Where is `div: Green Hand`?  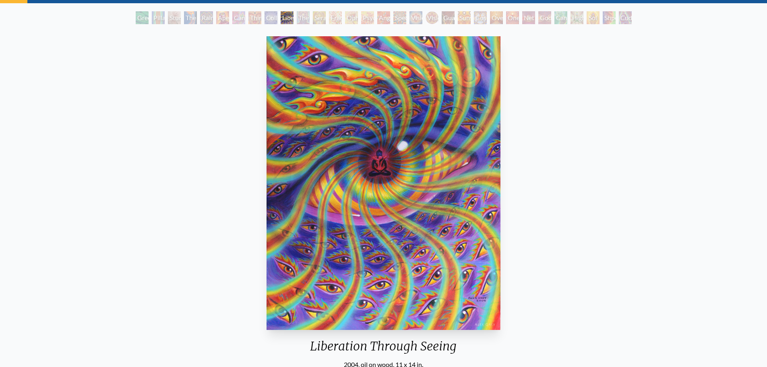 div: Green Hand is located at coordinates (142, 18).